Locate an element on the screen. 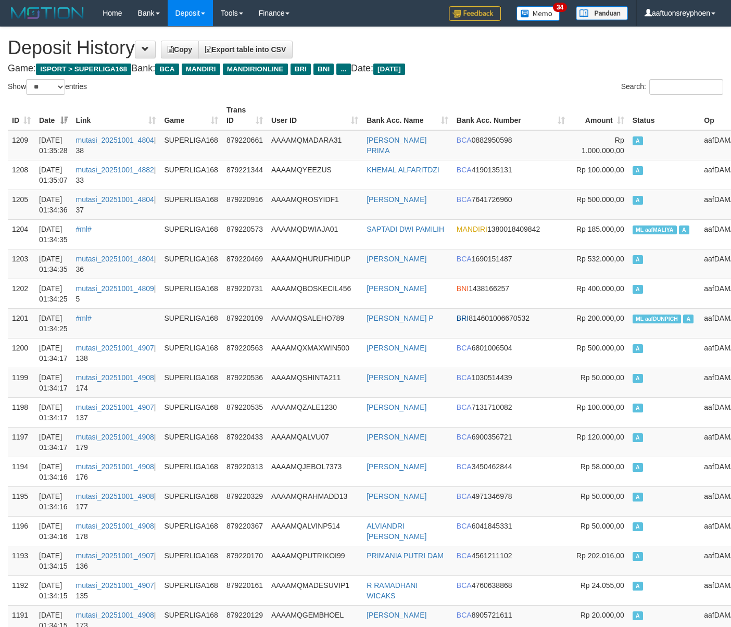 This screenshot has height=627, width=731. td: 4971346978 is located at coordinates (511, 501).